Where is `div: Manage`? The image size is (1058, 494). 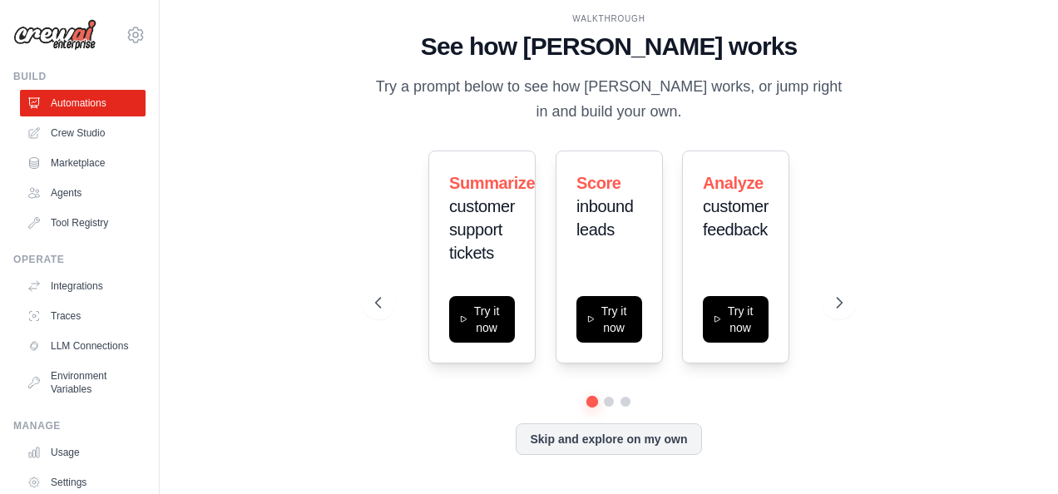 div: Manage is located at coordinates (79, 426).